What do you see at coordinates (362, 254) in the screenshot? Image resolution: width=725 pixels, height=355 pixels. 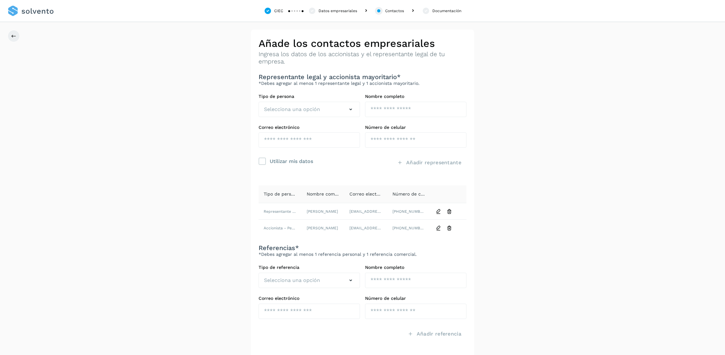 I see `p: *Debes agregar al menos 1 referencia personal y 1 referencia comercial.` at bounding box center [362, 254].